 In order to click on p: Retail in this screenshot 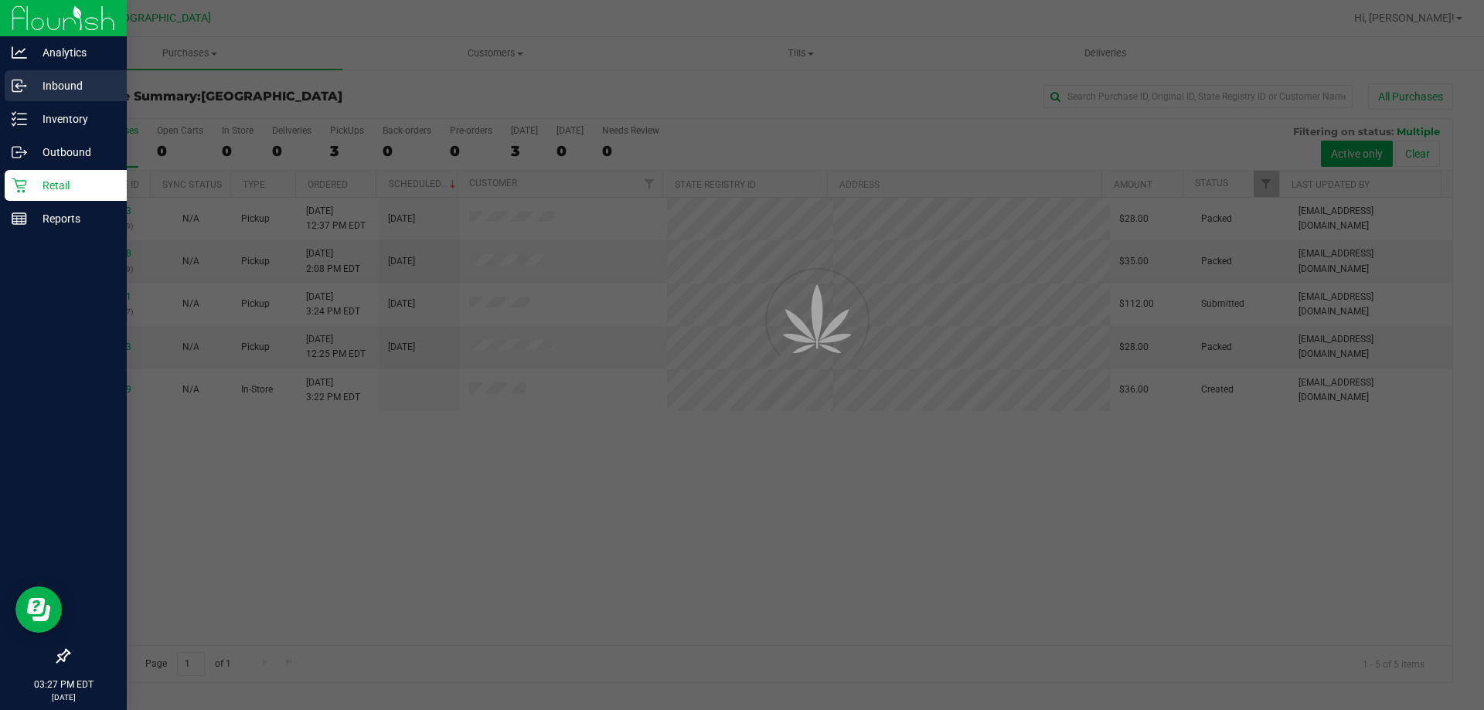, I will do `click(73, 185)`.